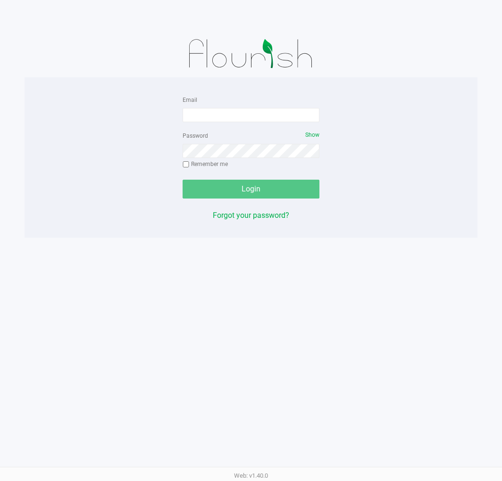 The image size is (502, 481). I want to click on button: Forgot your password?, so click(251, 216).